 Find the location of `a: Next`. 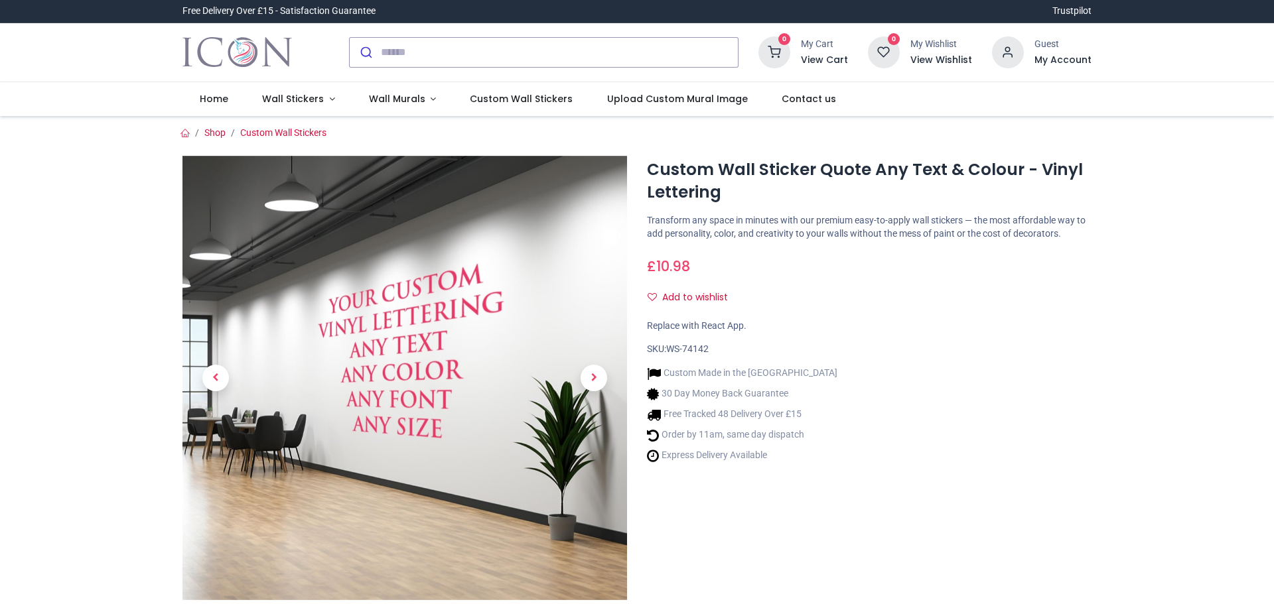

a: Next is located at coordinates (594, 378).